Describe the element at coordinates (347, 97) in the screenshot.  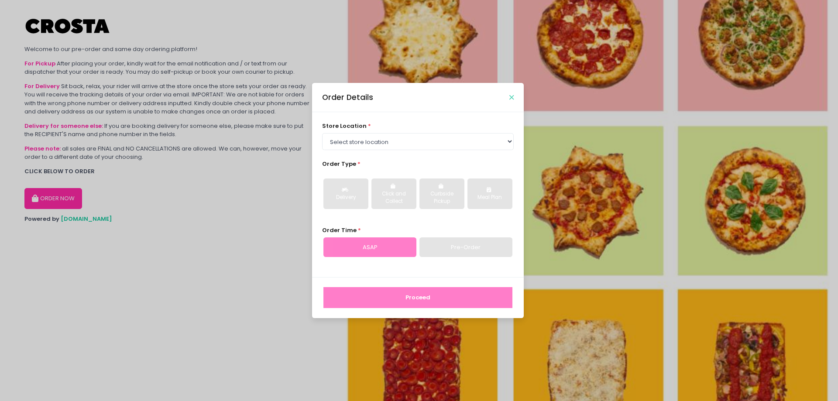
I see `div: Order Details` at that location.